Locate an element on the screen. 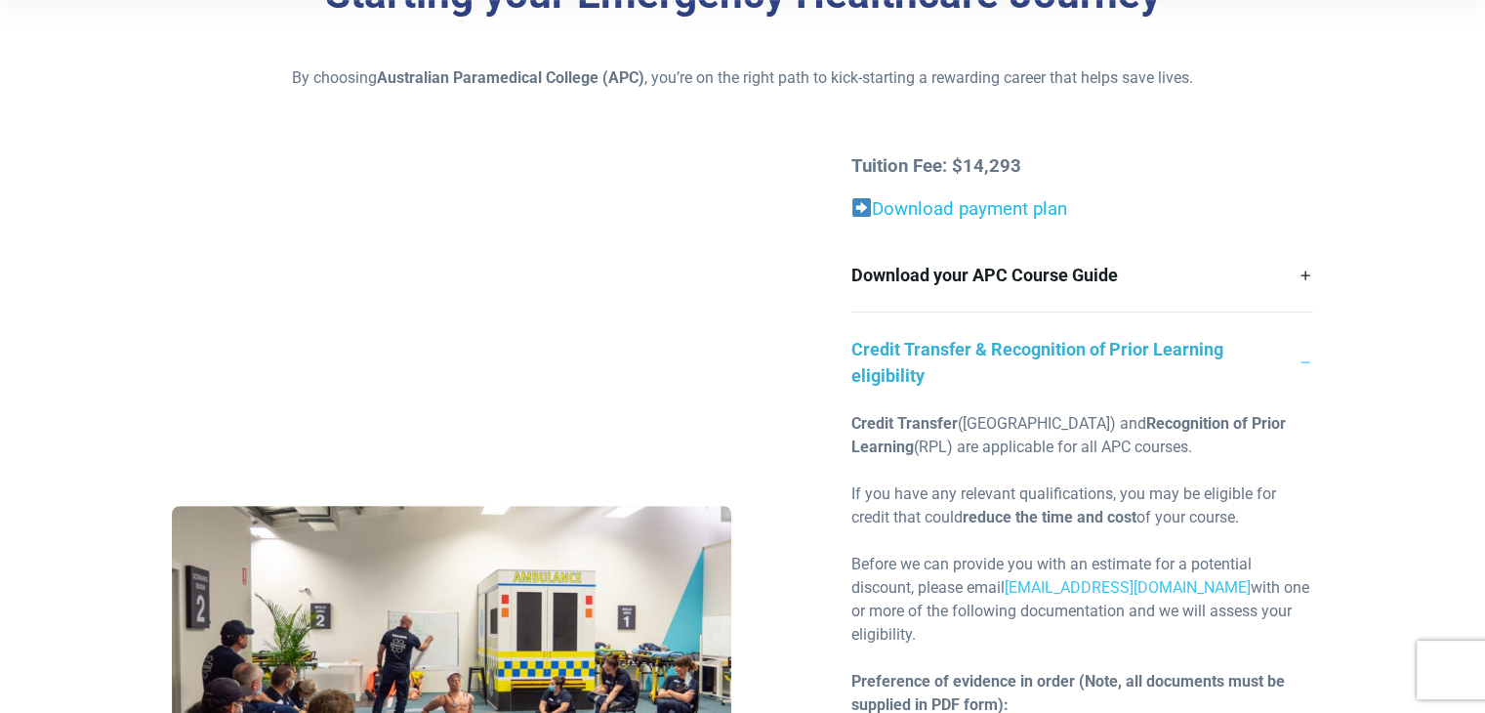  strong: Tuition Fee: $14,293 is located at coordinates (937, 166).